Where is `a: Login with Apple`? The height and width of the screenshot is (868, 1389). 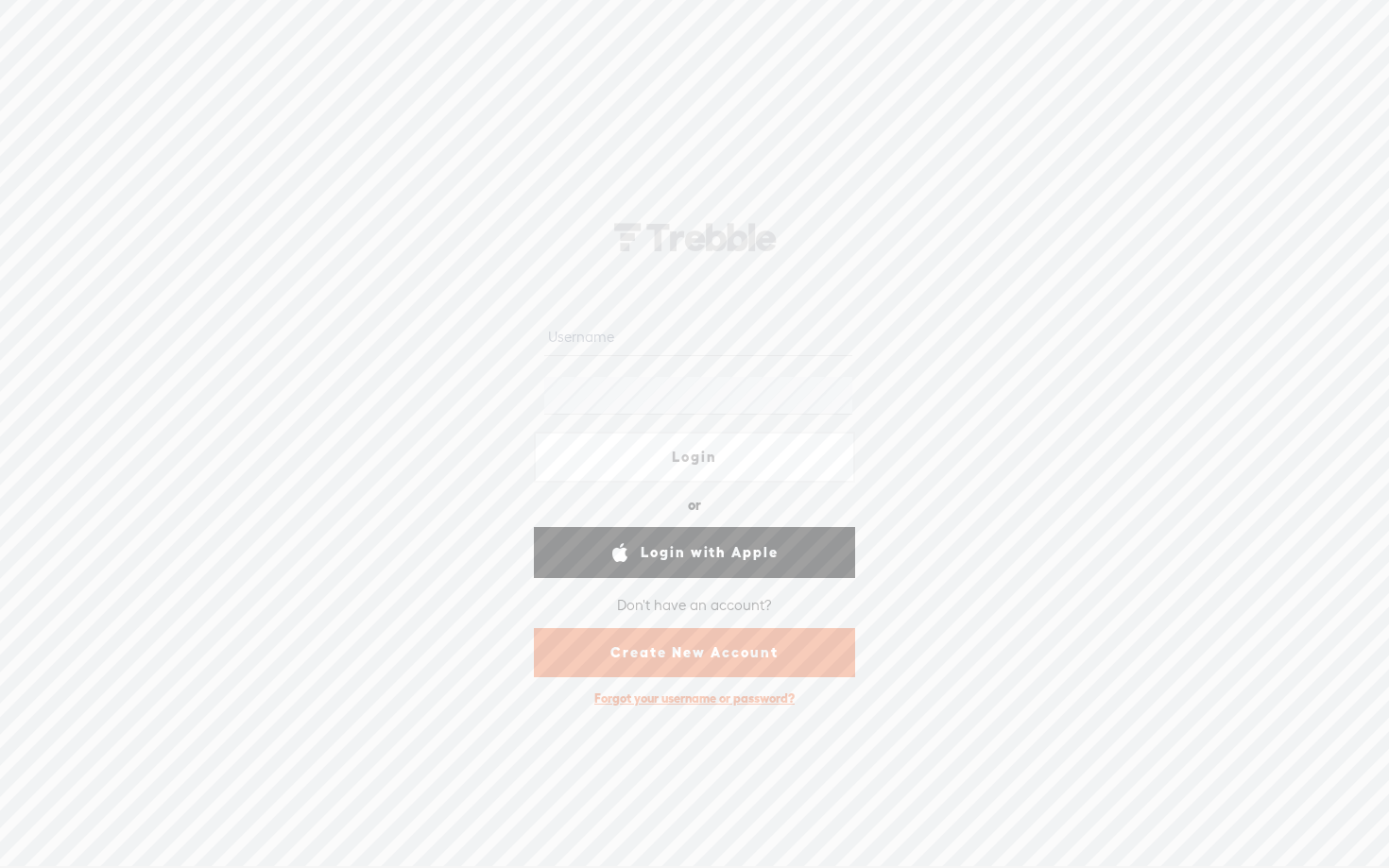 a: Login with Apple is located at coordinates (694, 552).